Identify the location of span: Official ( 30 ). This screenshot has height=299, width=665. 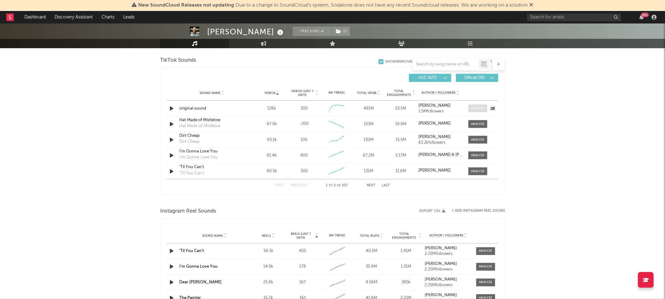
(474, 78).